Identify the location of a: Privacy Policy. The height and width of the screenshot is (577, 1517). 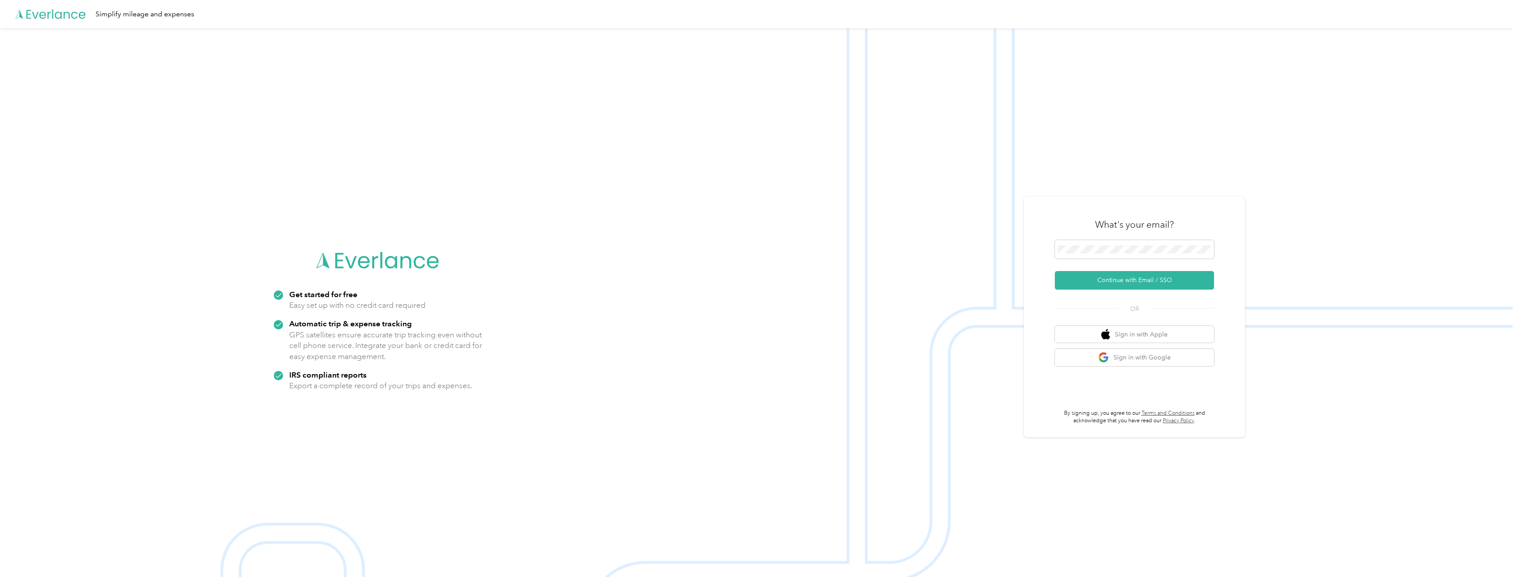
(1179, 421).